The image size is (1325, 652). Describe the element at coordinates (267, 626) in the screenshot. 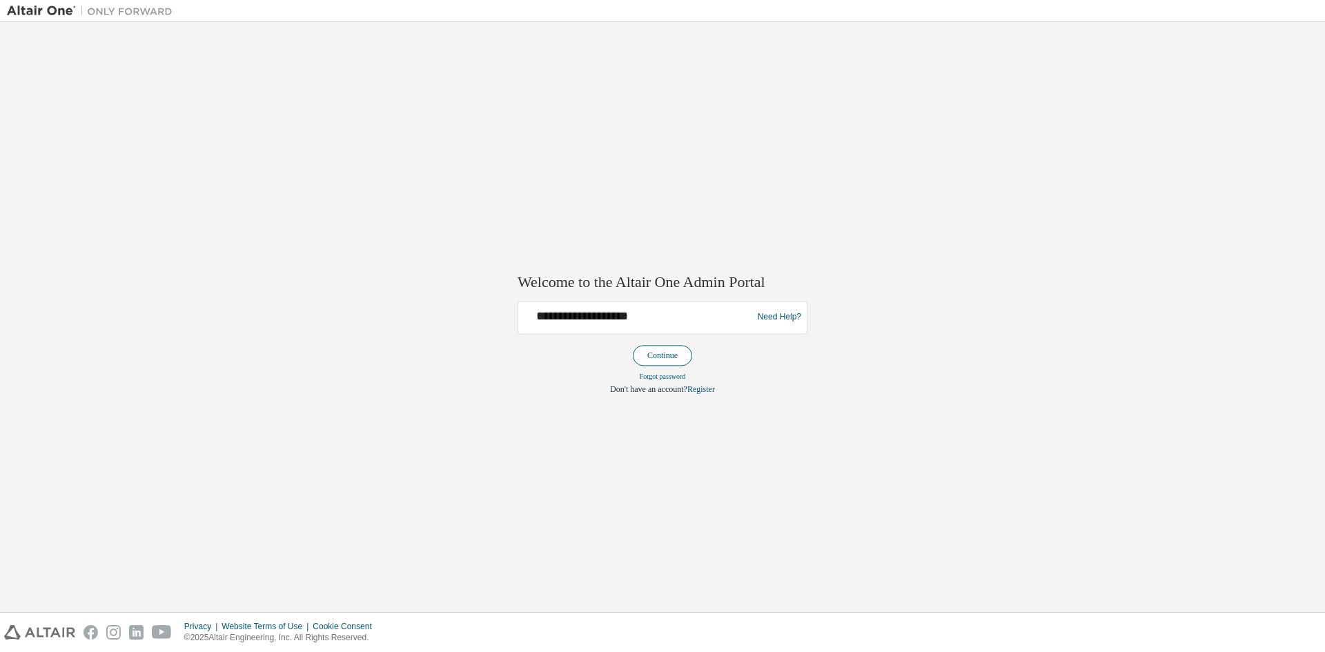

I see `div: Website Terms of Use` at that location.